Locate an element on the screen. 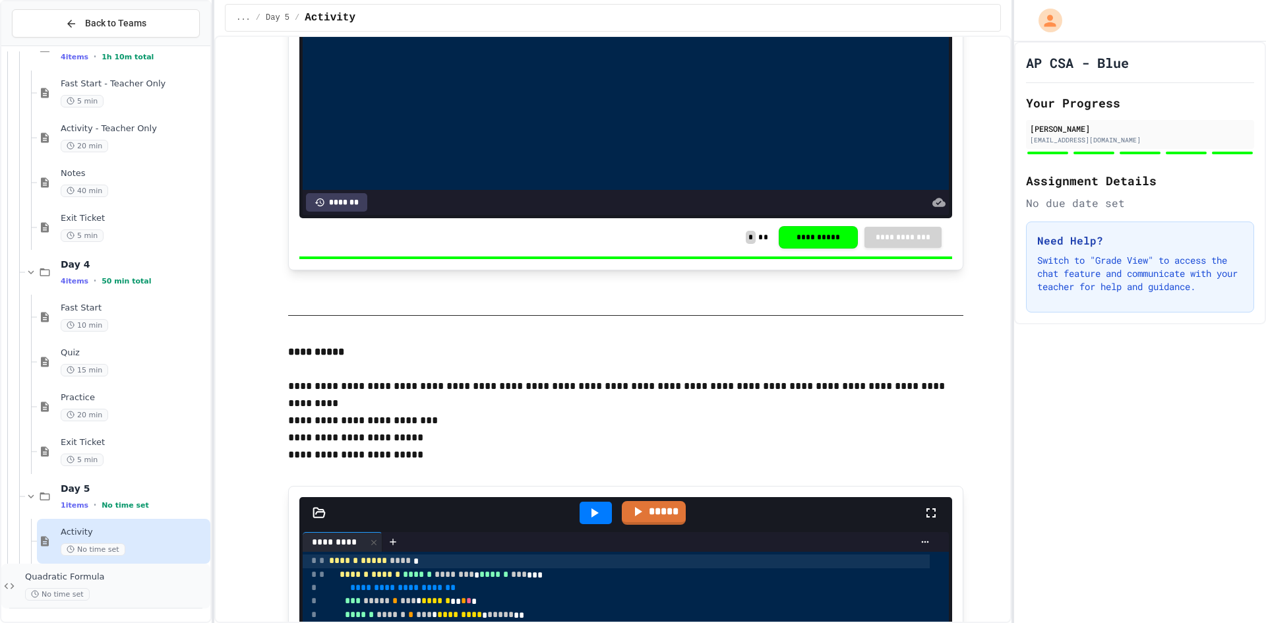 The height and width of the screenshot is (623, 1266). button: Back to Teams is located at coordinates (106, 23).